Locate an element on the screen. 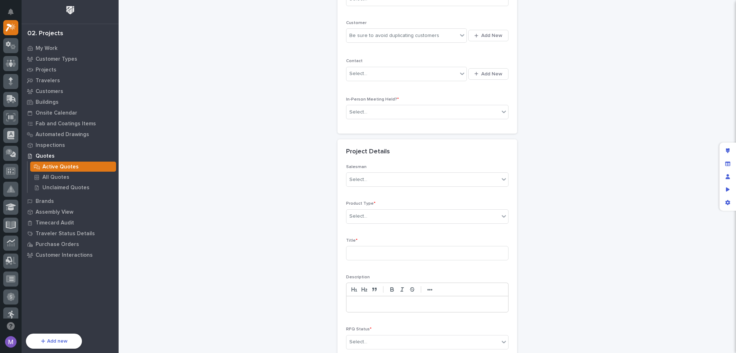  a: Customer Types is located at coordinates (70, 59).